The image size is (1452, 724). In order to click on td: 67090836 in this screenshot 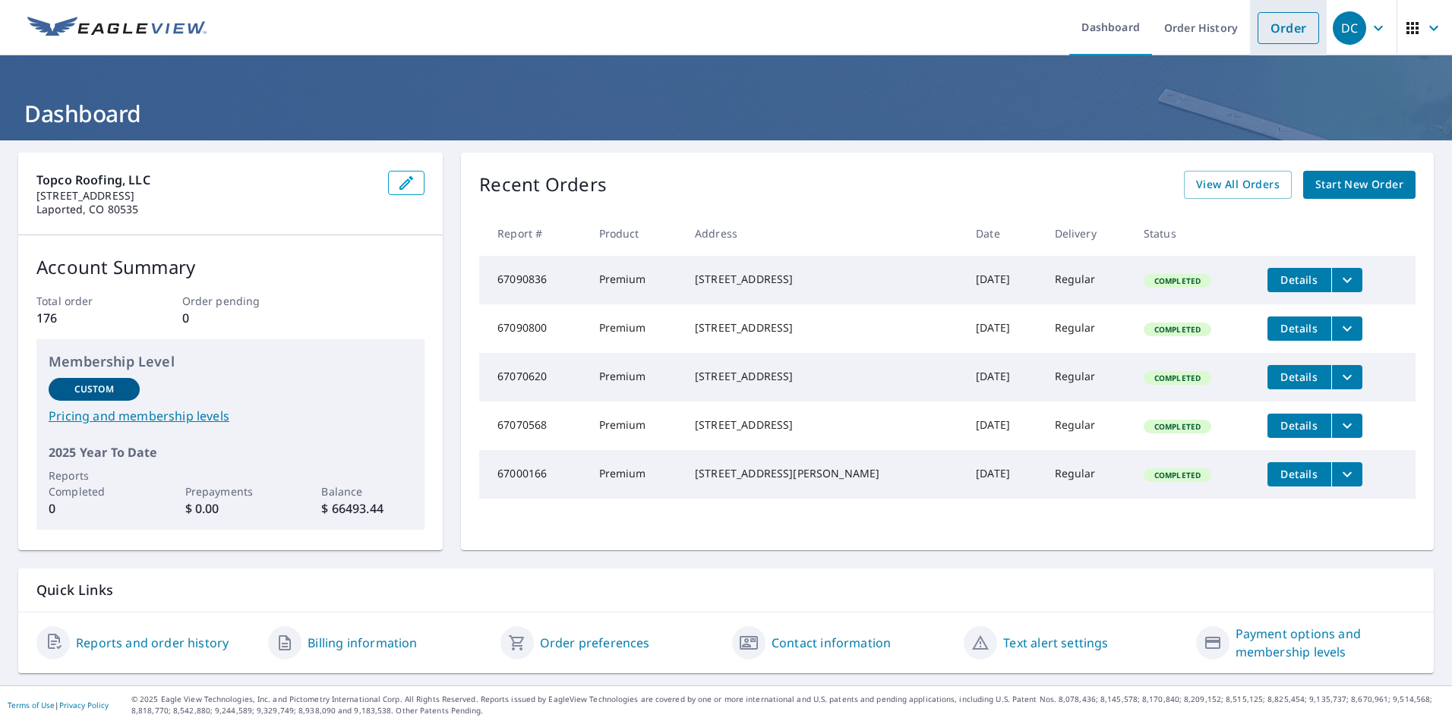, I will do `click(532, 280)`.